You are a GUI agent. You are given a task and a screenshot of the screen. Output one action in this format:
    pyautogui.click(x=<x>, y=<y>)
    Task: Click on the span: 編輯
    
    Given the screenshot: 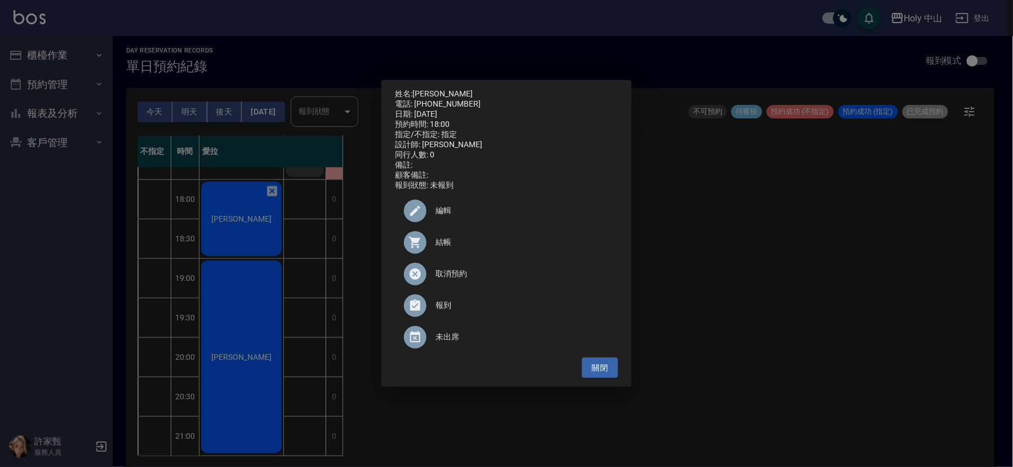 What is the action you would take?
    pyautogui.click(x=522, y=210)
    